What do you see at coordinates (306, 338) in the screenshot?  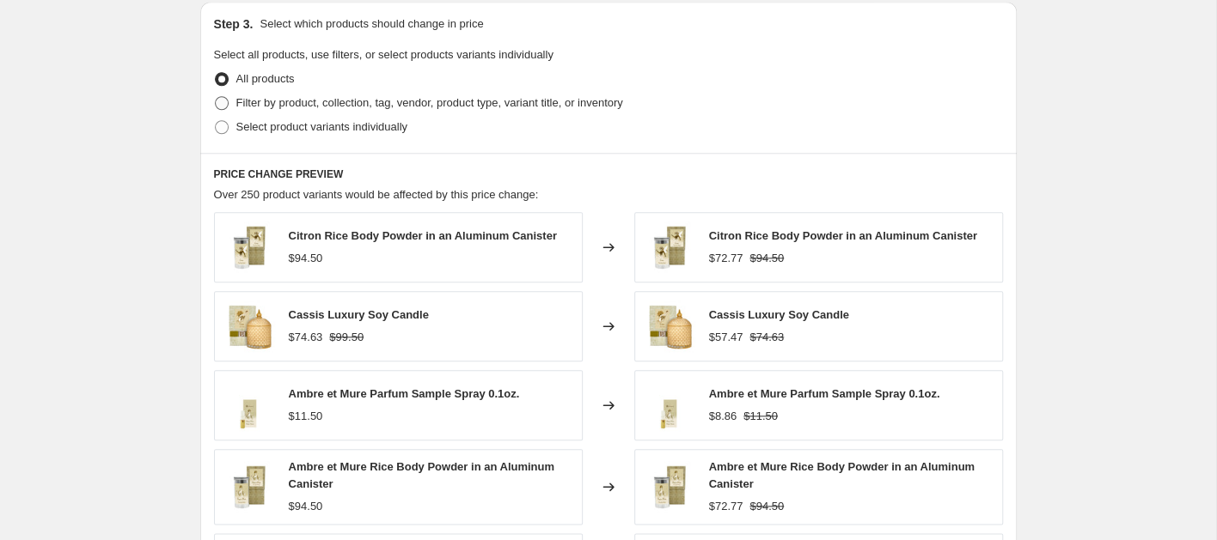 I see `div: $74.63` at bounding box center [306, 338].